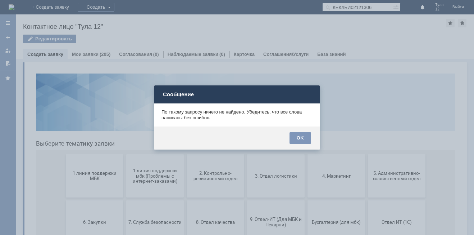 This screenshot has width=474, height=235. Describe the element at coordinates (246, 154) in the screenshot. I see `button: 9. Отдел-ИТ (Для МБК и Пекарни)` at that location.